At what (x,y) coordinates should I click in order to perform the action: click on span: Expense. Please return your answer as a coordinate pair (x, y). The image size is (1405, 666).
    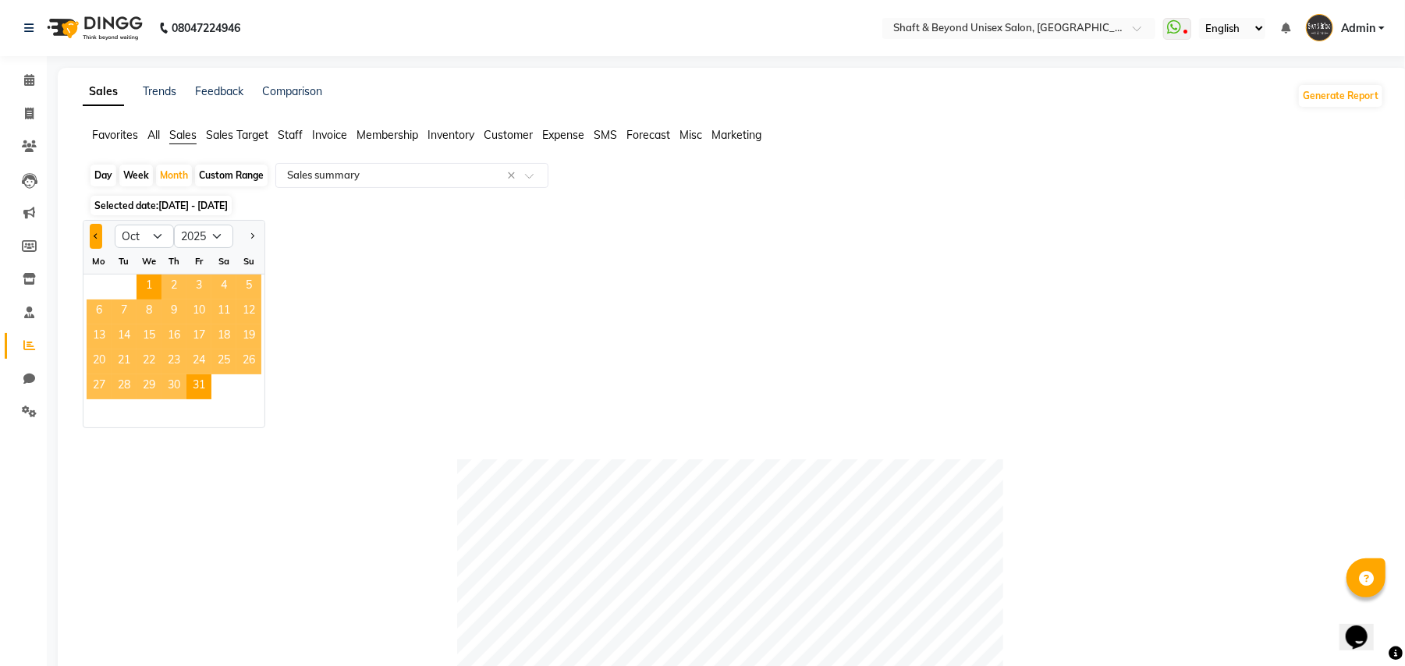
    Looking at the image, I should click on (563, 135).